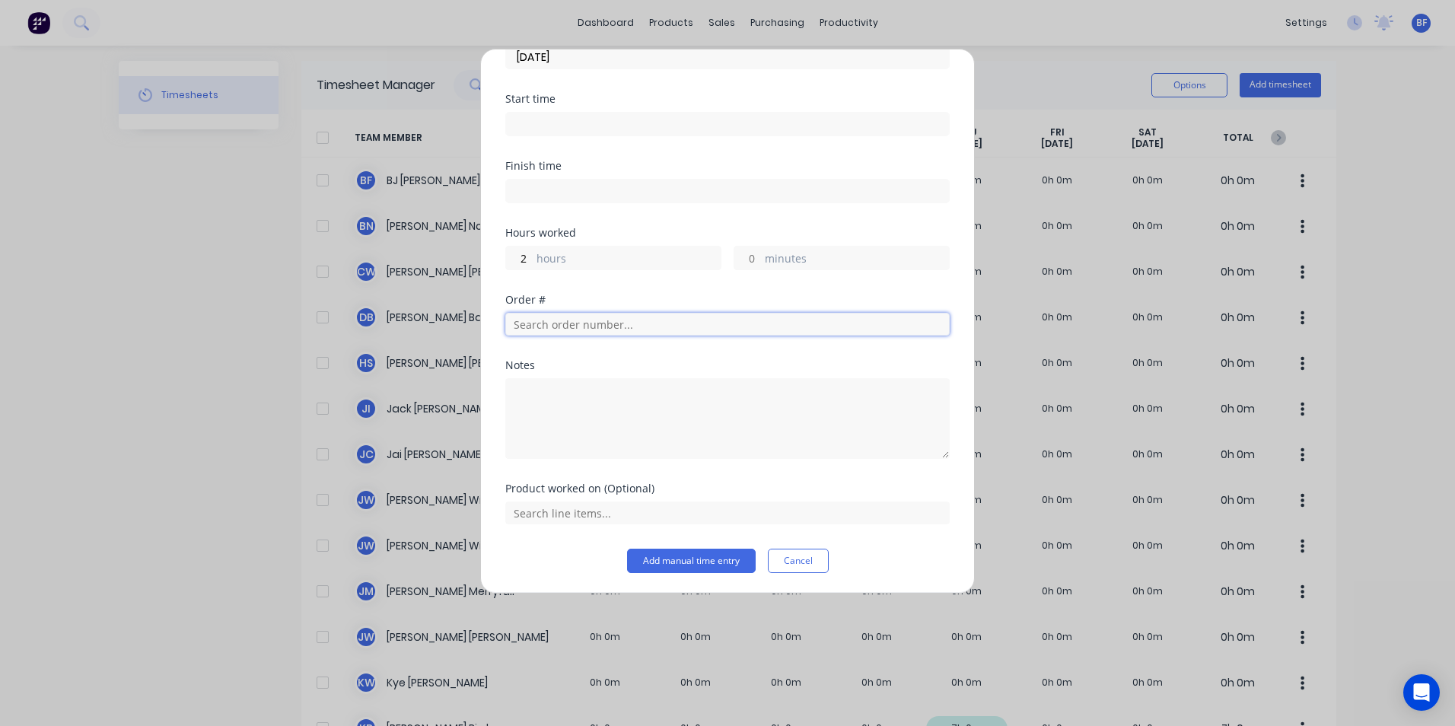 The height and width of the screenshot is (726, 1455). Describe the element at coordinates (857, 260) in the screenshot. I see `label: minutes` at that location.